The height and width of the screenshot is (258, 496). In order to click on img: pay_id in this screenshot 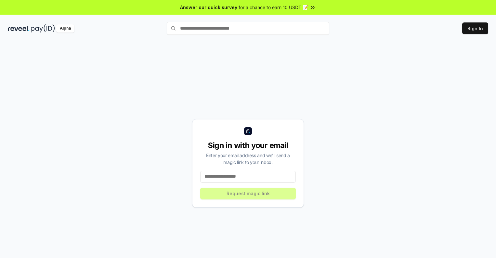, I will do `click(43, 28)`.